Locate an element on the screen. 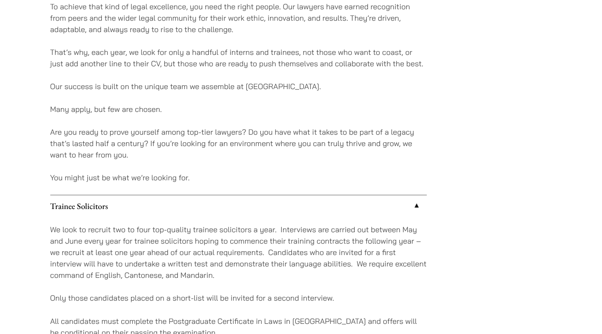 This screenshot has width=602, height=334. p: We look to recruit two to four top-quality trainee solicitors a year. Interviews are carried out ... is located at coordinates (238, 252).